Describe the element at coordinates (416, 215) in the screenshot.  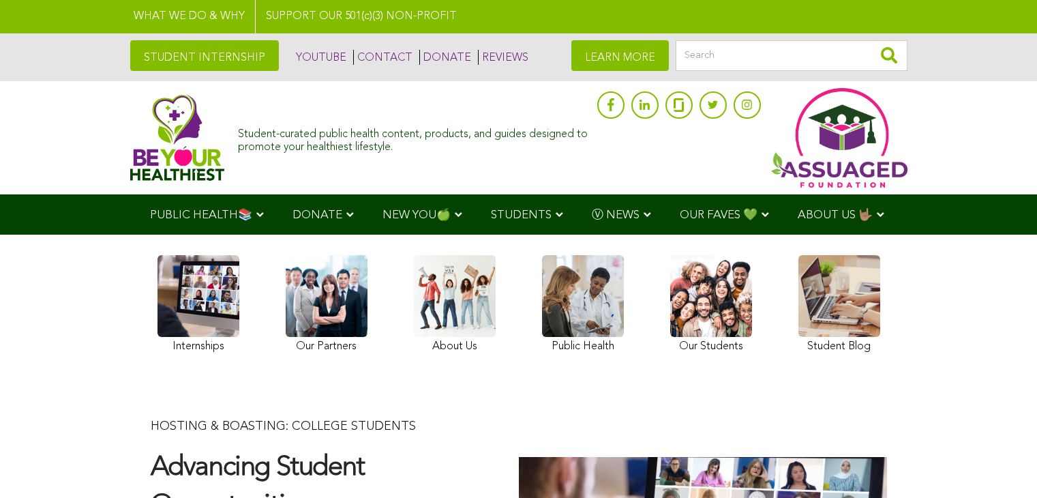
I see `span: NEW YOU🍏` at that location.